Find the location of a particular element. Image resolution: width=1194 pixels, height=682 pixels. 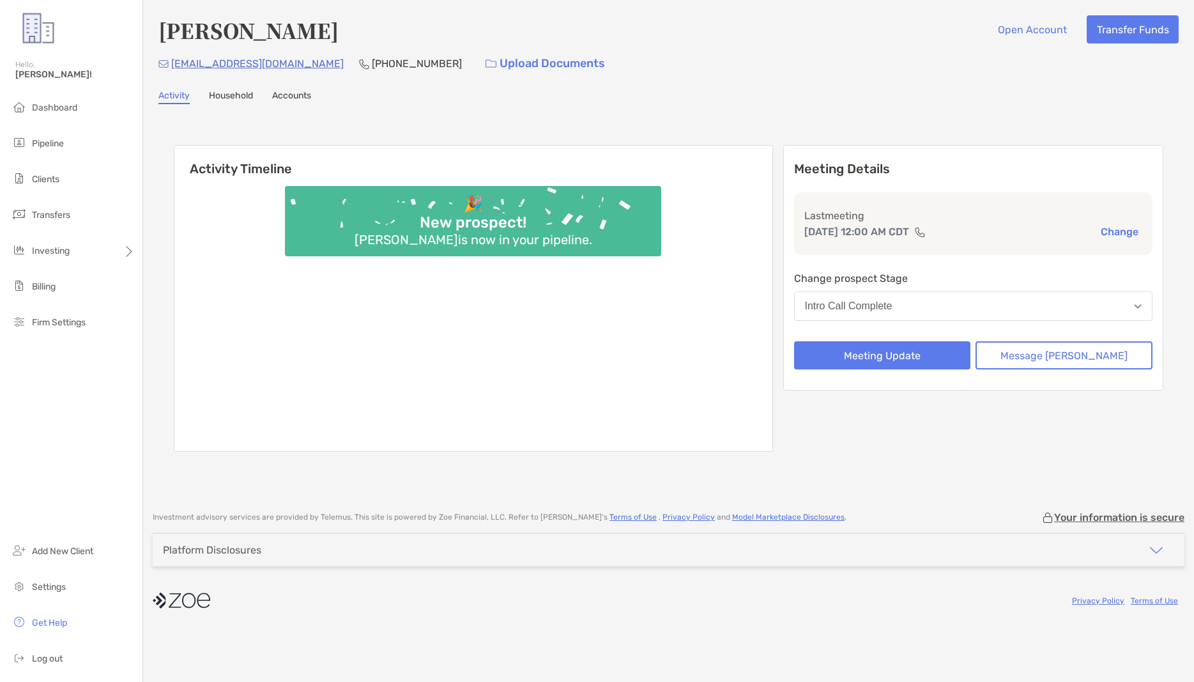

img: Zoe Logo is located at coordinates (38, 28).